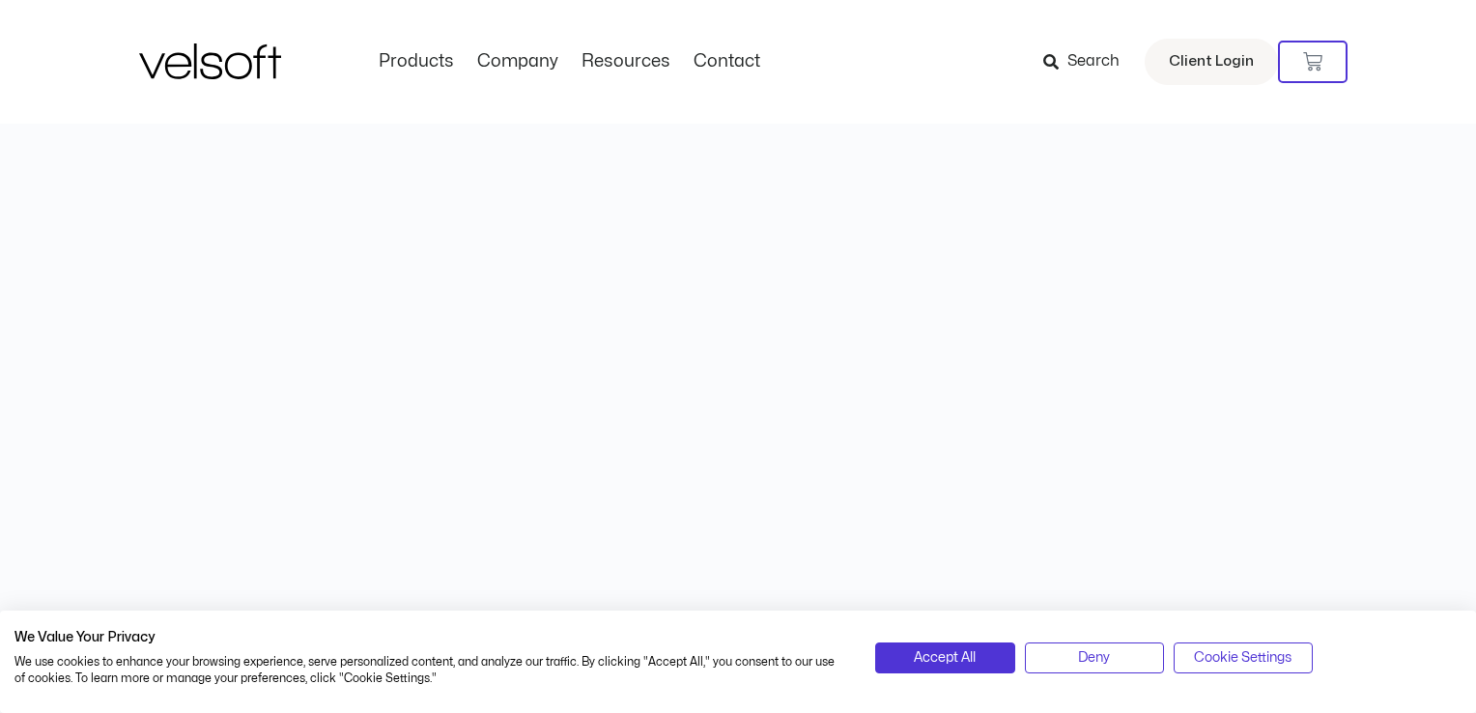 The image size is (1476, 713). I want to click on span: Accept All, so click(945, 658).